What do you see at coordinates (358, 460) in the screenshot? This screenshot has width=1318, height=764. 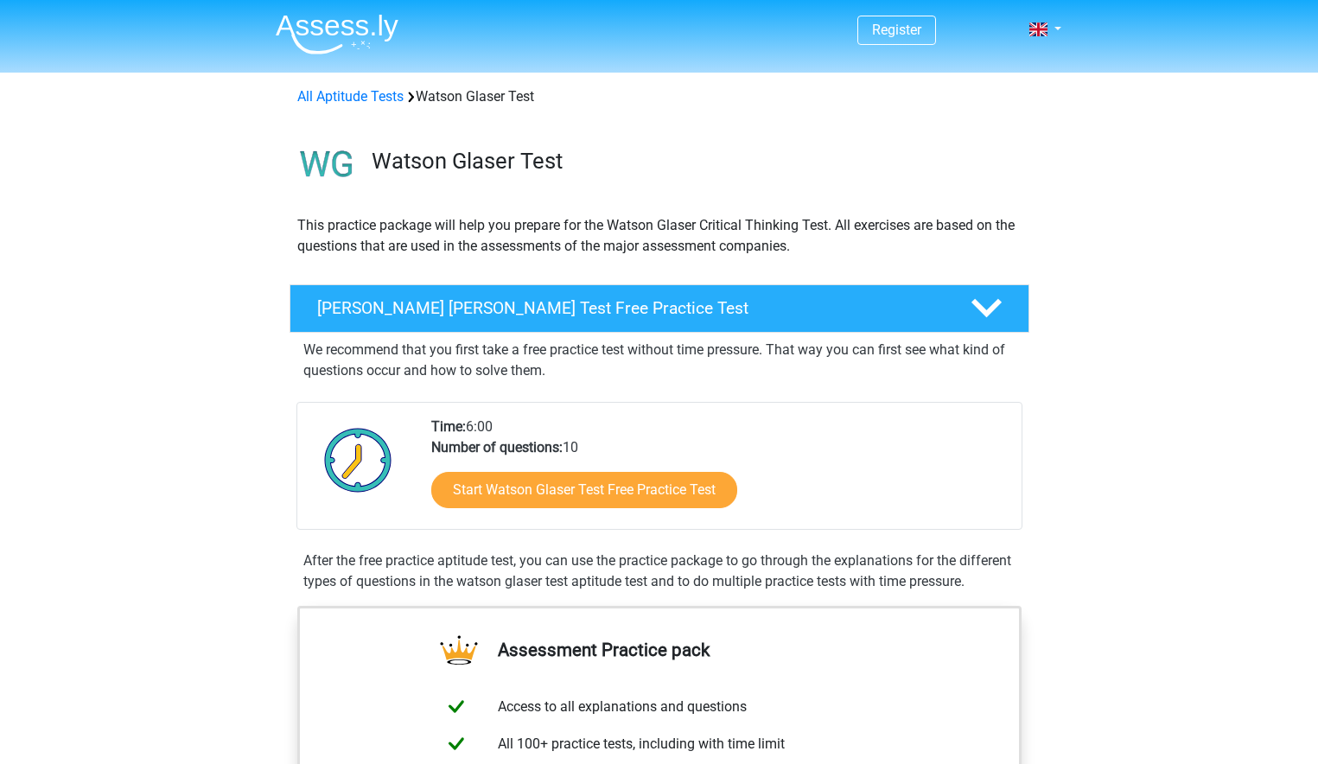 I see `img: Clock` at bounding box center [358, 460].